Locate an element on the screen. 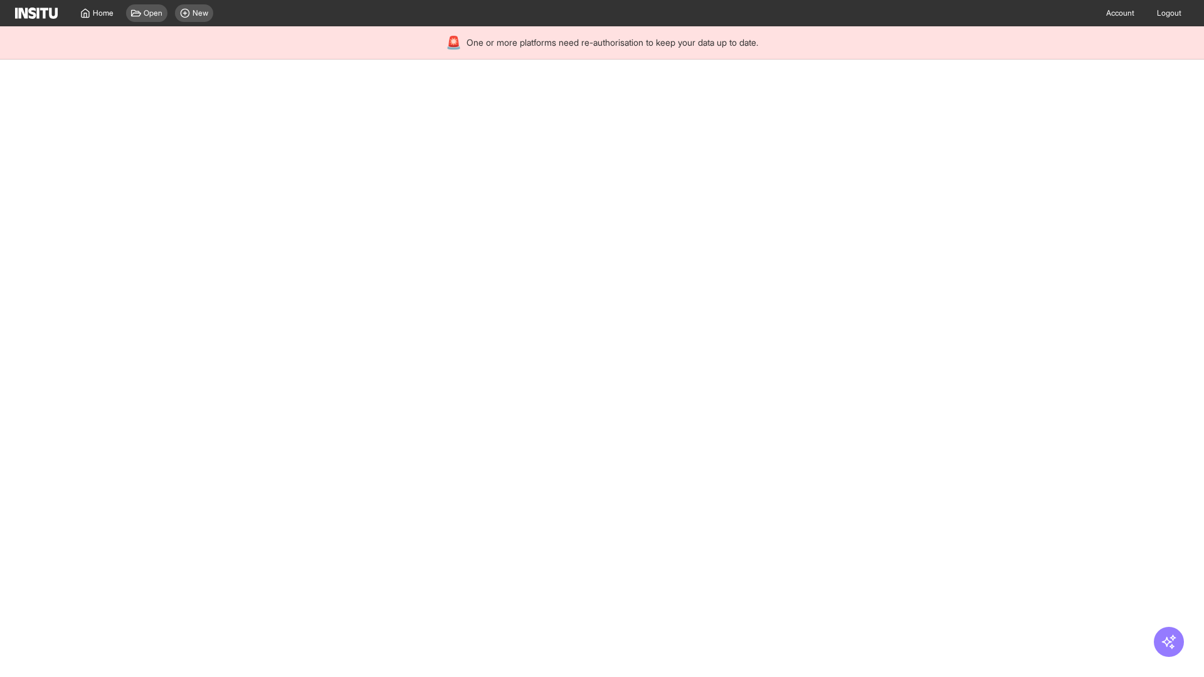  img: Logo is located at coordinates (36, 13).